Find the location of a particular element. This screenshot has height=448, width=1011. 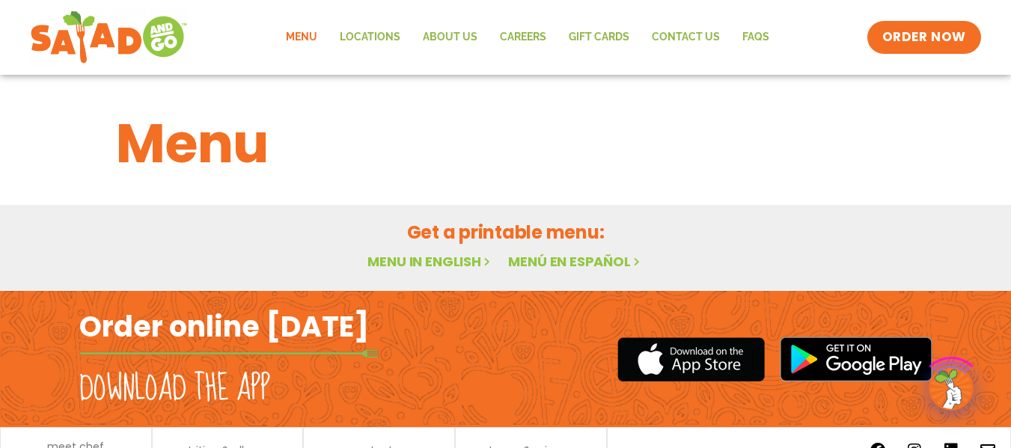

a: Menu is located at coordinates (302, 37).